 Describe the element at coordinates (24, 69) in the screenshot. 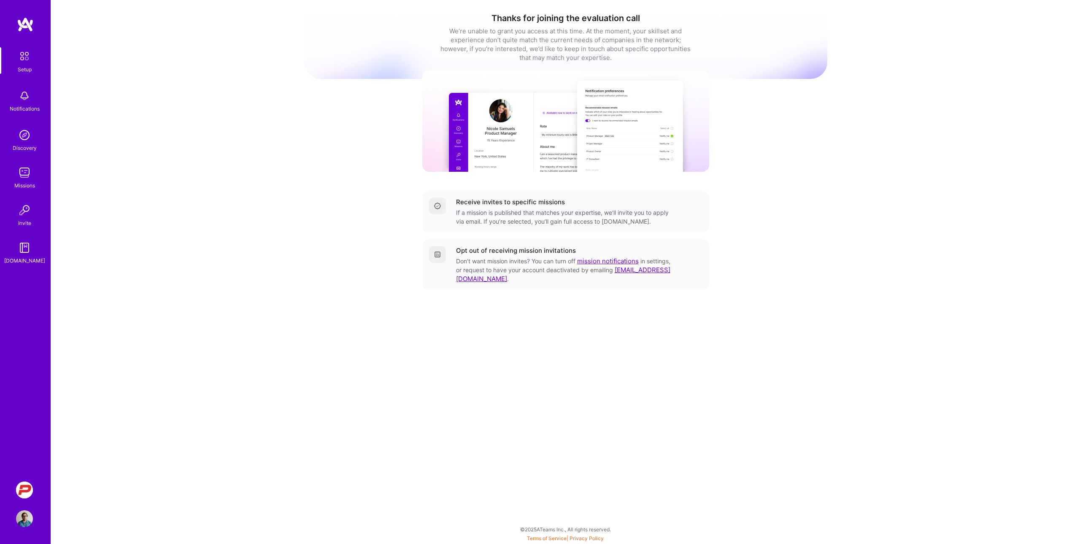

I see `div: Setup` at that location.